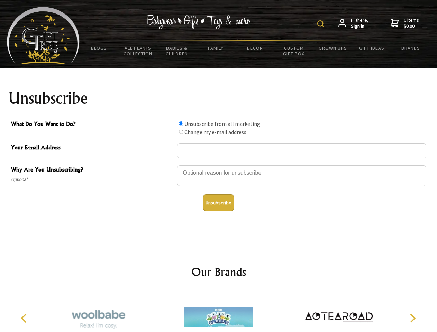  I want to click on button: Unsubscribe, so click(218, 203).